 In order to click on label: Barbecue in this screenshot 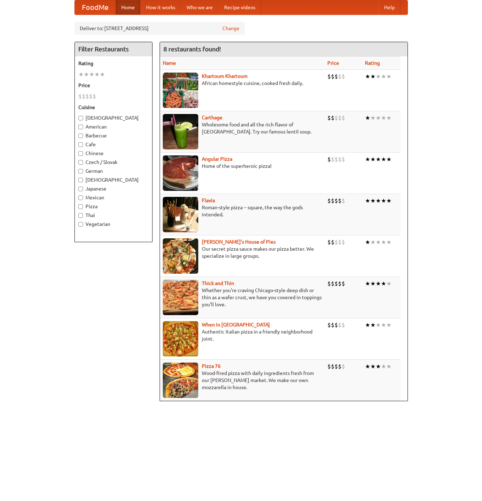, I will do `click(113, 136)`.